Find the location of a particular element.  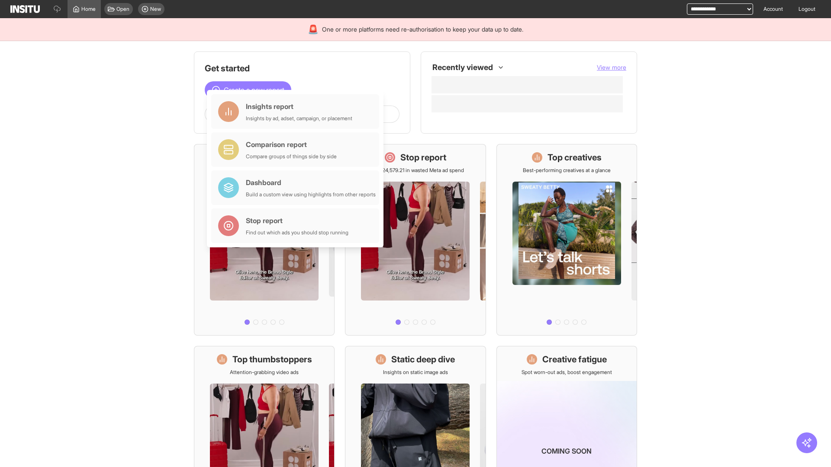

div: Compare groups of things side by side is located at coordinates (291, 157).